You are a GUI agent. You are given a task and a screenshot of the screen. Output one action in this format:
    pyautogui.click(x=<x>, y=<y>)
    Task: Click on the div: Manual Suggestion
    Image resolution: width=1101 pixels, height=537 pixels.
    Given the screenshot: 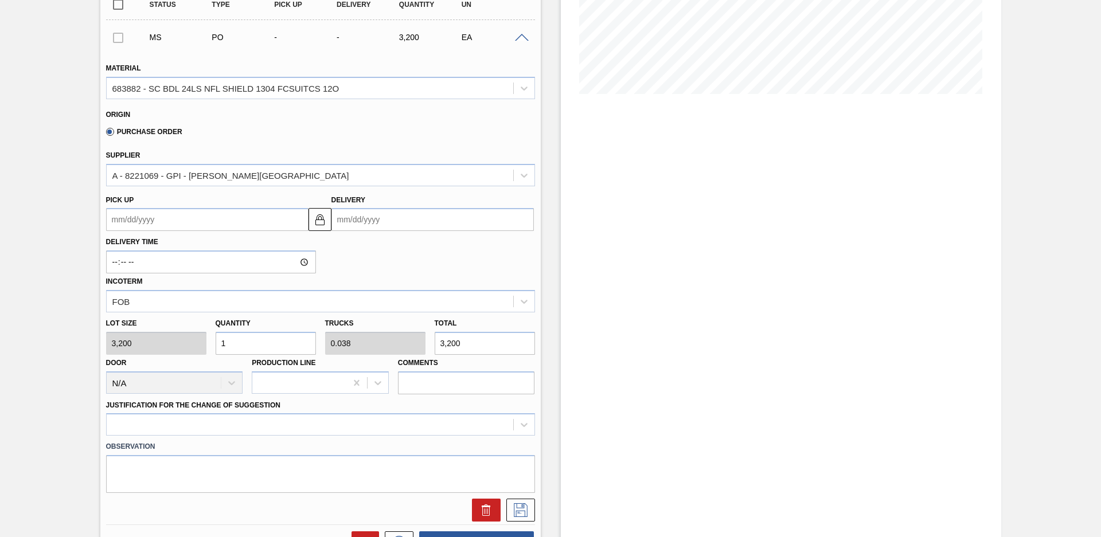 What is the action you would take?
    pyautogui.click(x=181, y=37)
    